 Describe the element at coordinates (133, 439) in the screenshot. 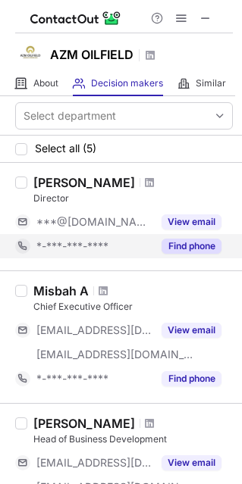

I see `div: Head of Business Development` at that location.